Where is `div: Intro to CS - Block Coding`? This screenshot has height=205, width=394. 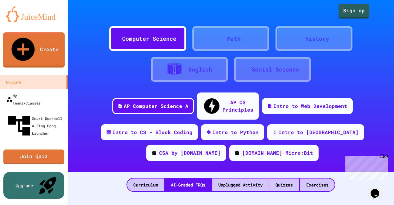 div: Intro to CS - Block Coding is located at coordinates (152, 132).